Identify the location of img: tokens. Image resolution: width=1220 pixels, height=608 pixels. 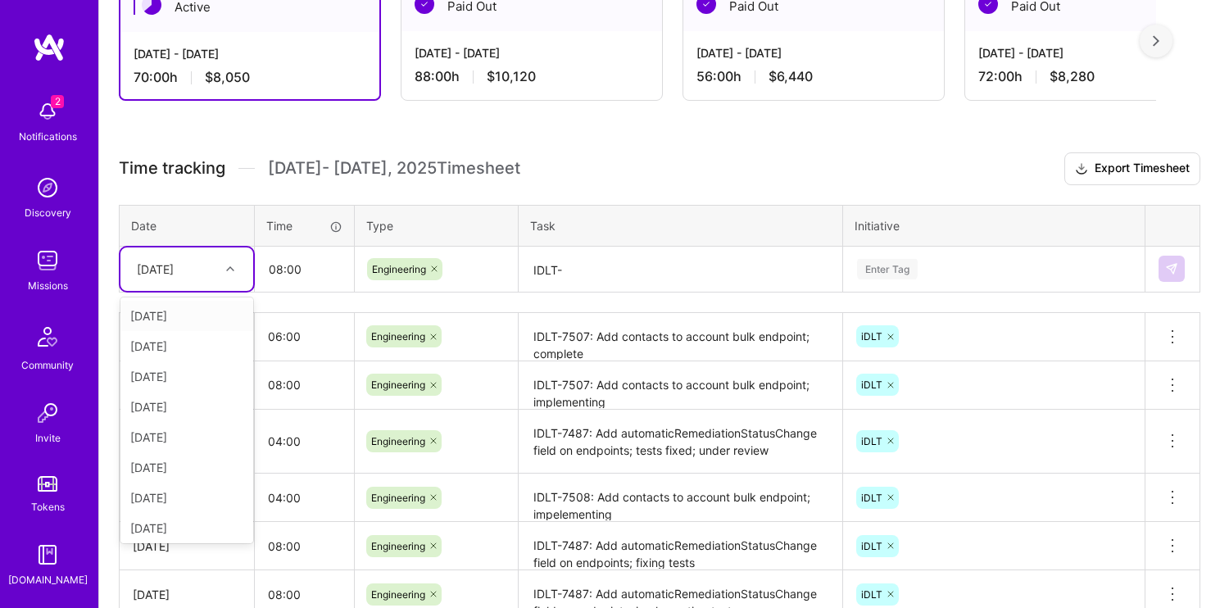
(48, 483).